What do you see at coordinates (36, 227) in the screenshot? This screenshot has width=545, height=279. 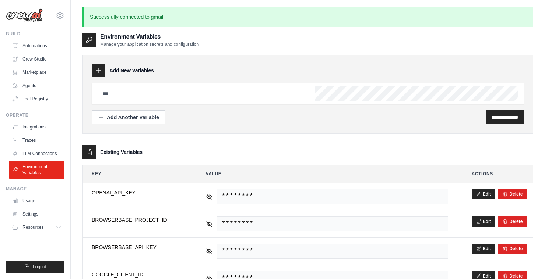 I see `button: Resources` at bounding box center [36, 227].